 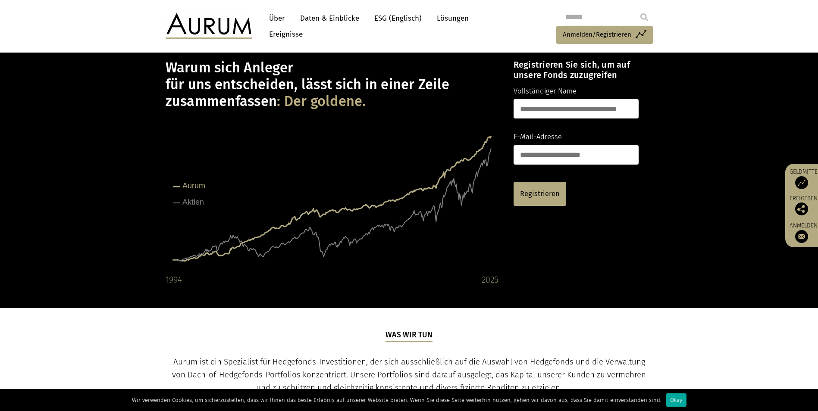 I want to click on a: Lösungen, so click(x=453, y=18).